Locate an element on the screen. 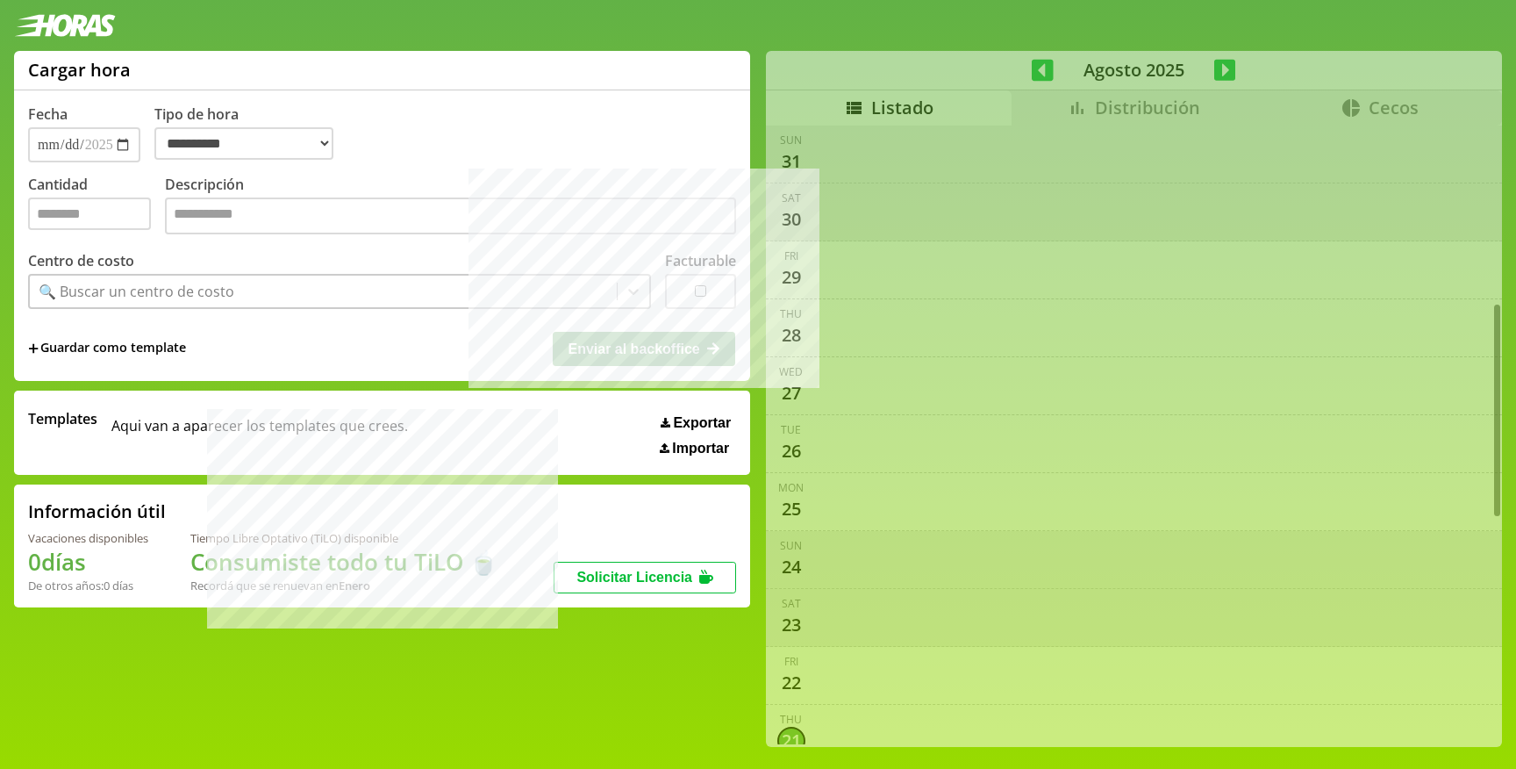 This screenshot has width=1516, height=769. h1: Cargar hora is located at coordinates (79, 69).